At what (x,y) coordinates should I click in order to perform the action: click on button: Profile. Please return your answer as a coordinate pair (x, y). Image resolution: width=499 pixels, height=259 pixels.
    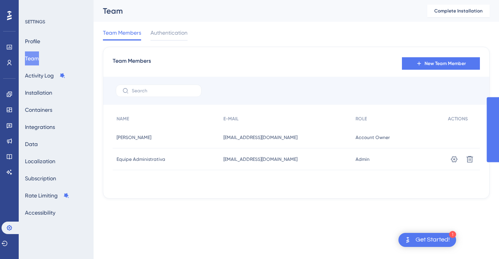
    Looking at the image, I should click on (32, 41).